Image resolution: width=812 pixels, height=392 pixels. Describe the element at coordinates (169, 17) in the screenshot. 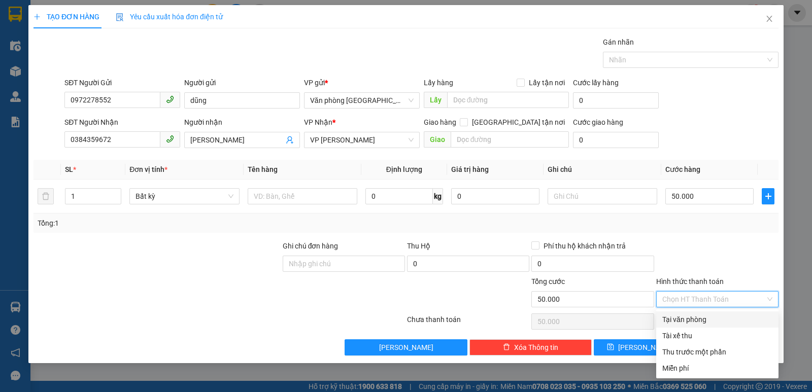

I see `span: Yêu cầu xuất hóa đơn điện tử` at that location.